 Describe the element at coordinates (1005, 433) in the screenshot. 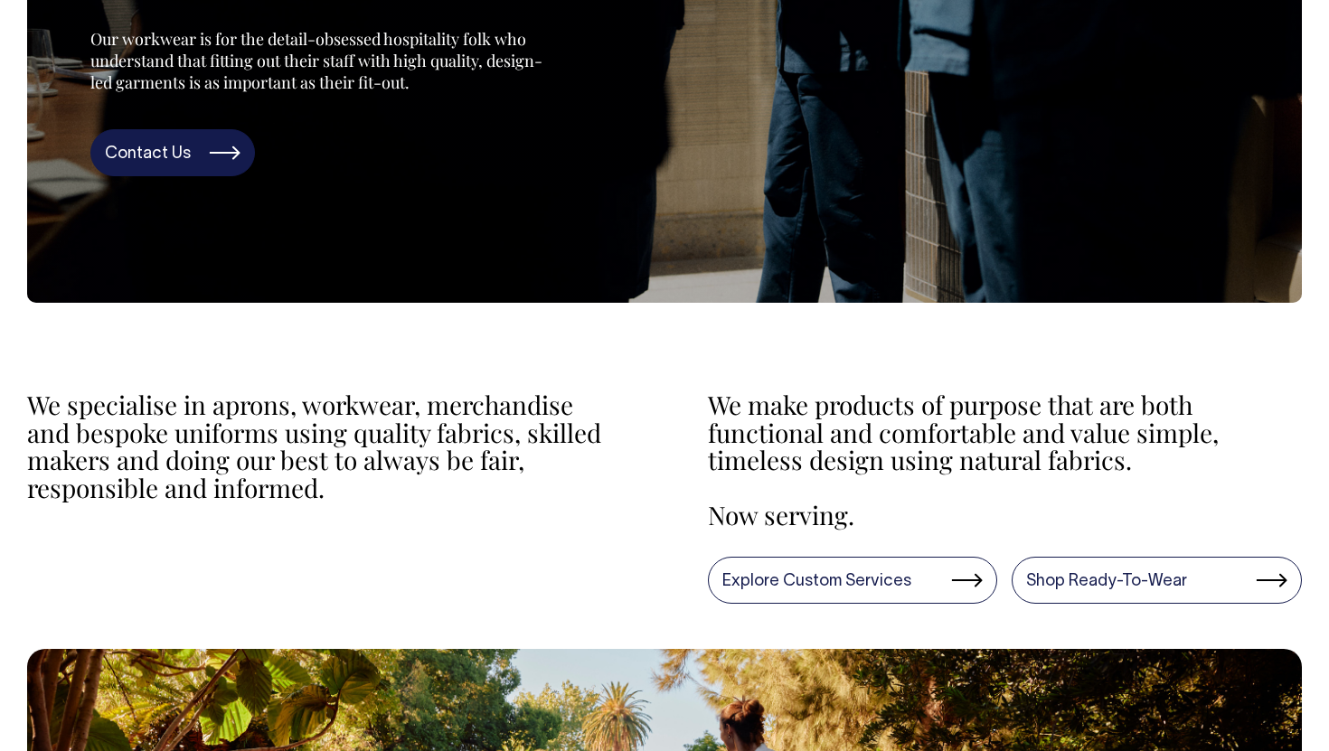

I see `p: We make products of purpose that are both functional and comfortable and value simple, timeless d...` at that location.